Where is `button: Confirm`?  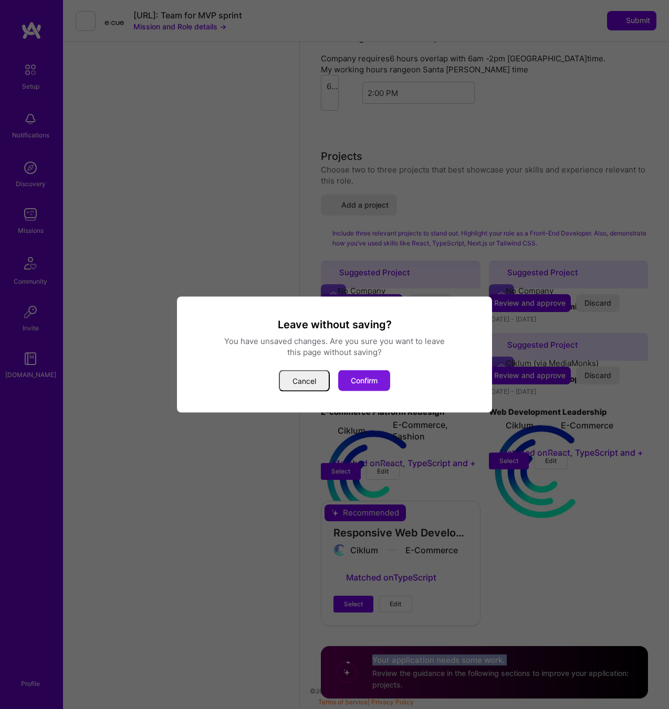
button: Confirm is located at coordinates (364, 381).